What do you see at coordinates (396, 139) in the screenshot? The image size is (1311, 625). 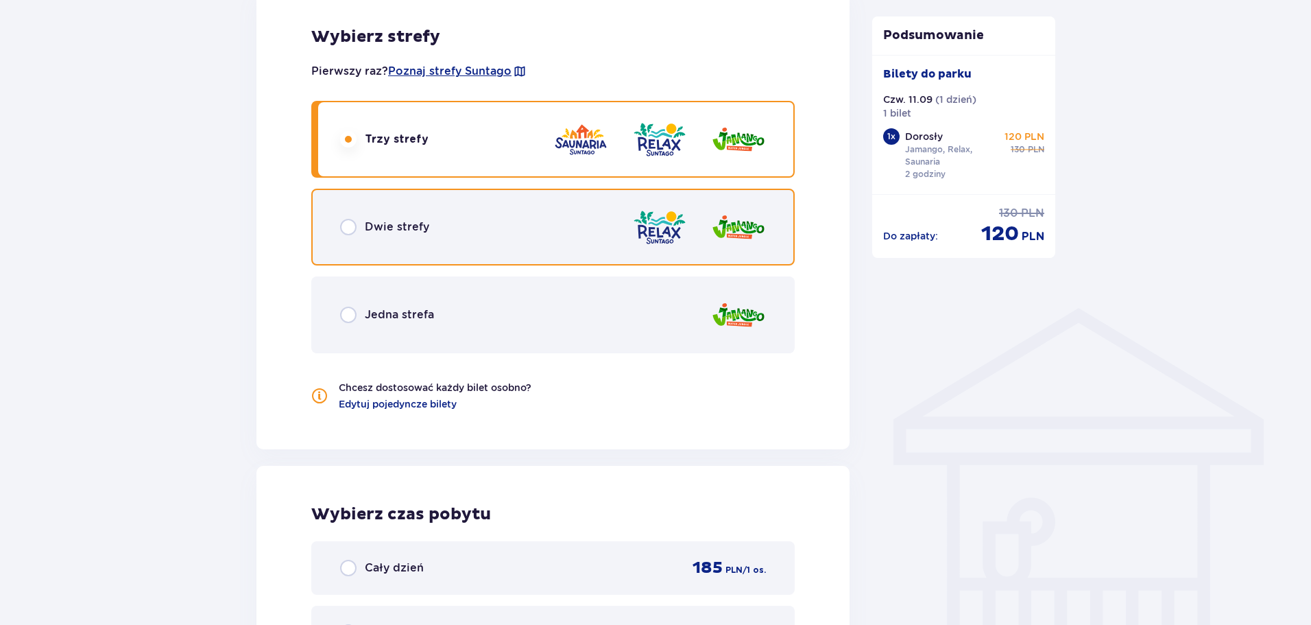 I see `p: Trzy strefy` at bounding box center [396, 139].